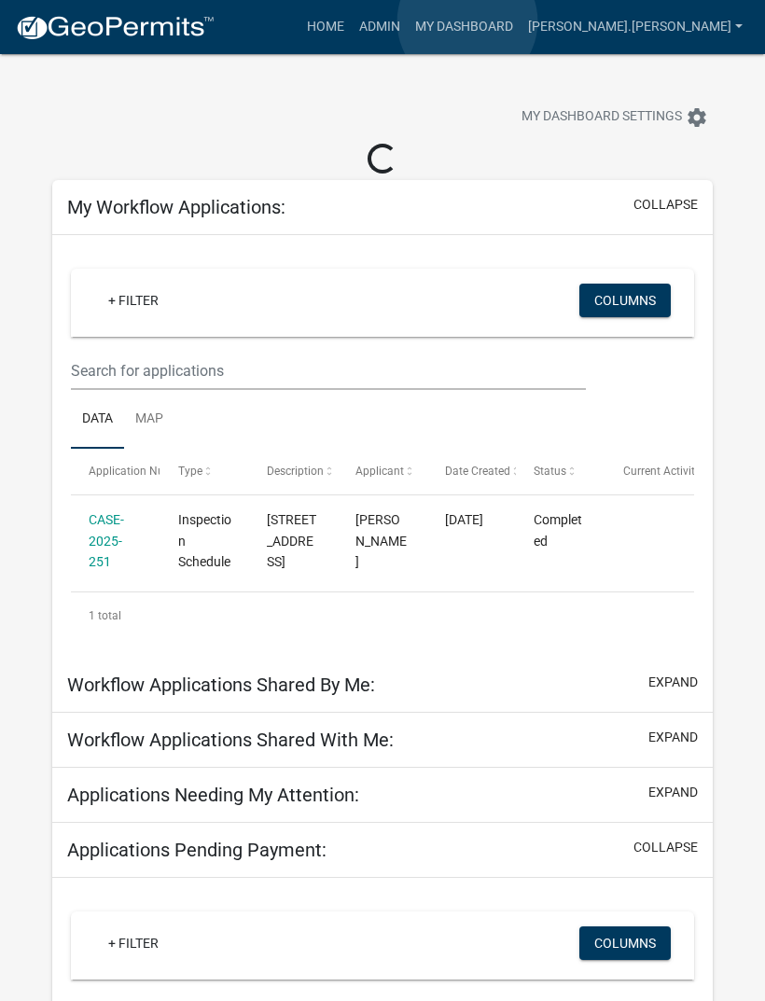  I want to click on datatable-header-cell: Current Activity, so click(649, 471).